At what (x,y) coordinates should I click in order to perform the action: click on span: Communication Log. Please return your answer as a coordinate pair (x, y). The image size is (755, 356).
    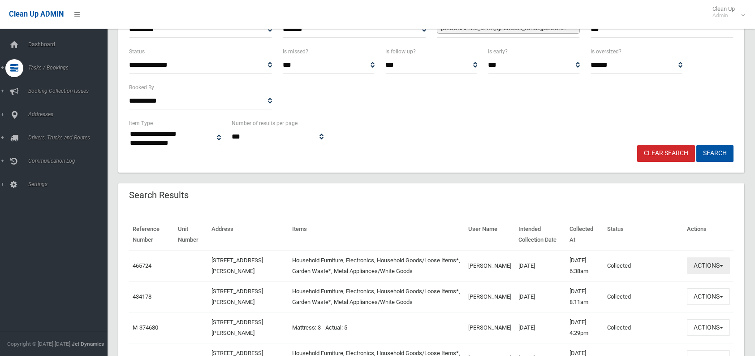
    Looking at the image, I should click on (70, 161).